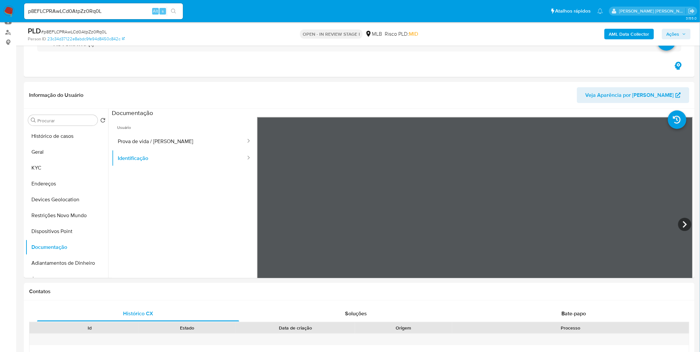  What do you see at coordinates (600, 11) in the screenshot?
I see `a: Notificações` at bounding box center [600, 11].